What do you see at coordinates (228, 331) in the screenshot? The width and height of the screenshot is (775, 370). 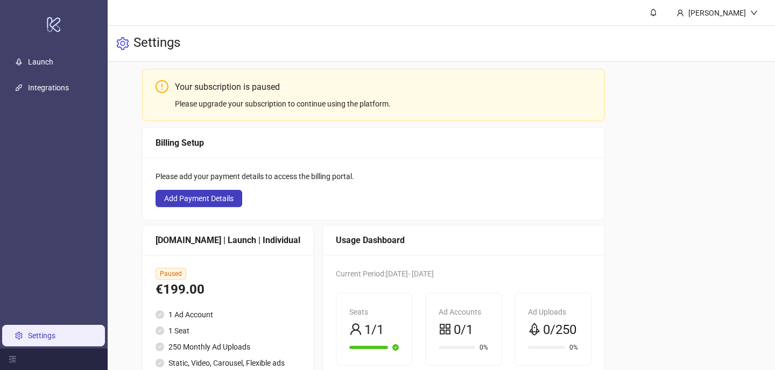 I see `li: 1 Seat` at bounding box center [228, 331].